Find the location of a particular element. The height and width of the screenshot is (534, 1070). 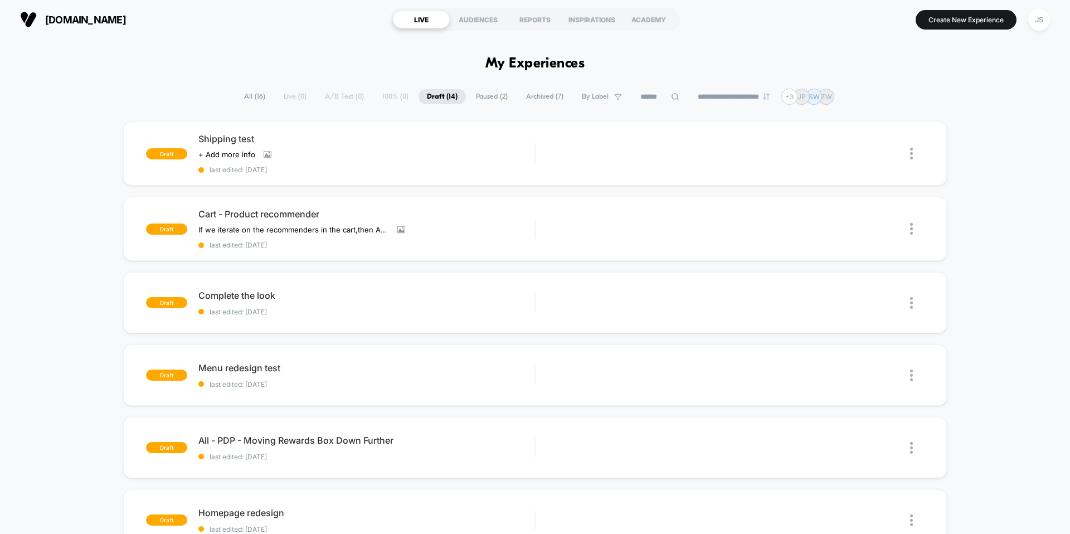

div: JS is located at coordinates (1038, 19).